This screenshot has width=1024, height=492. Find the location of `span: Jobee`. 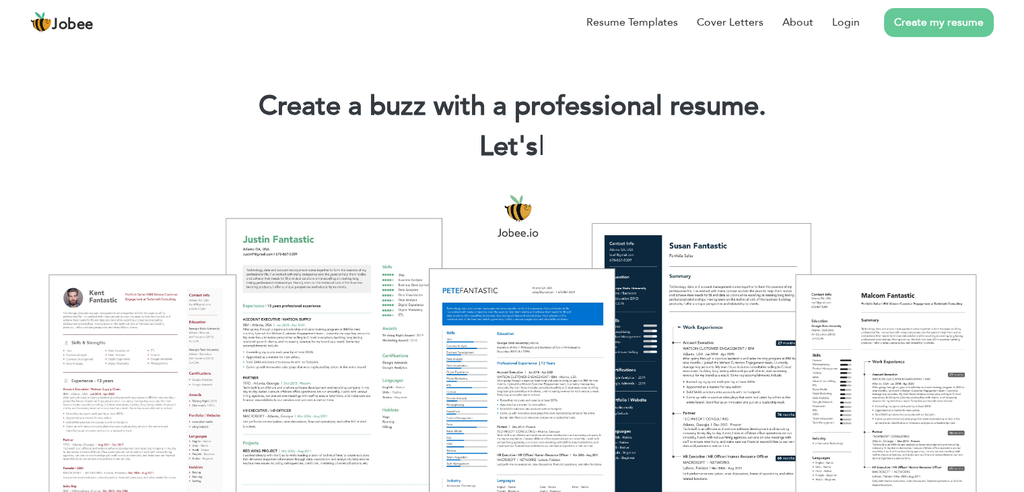

span: Jobee is located at coordinates (73, 25).